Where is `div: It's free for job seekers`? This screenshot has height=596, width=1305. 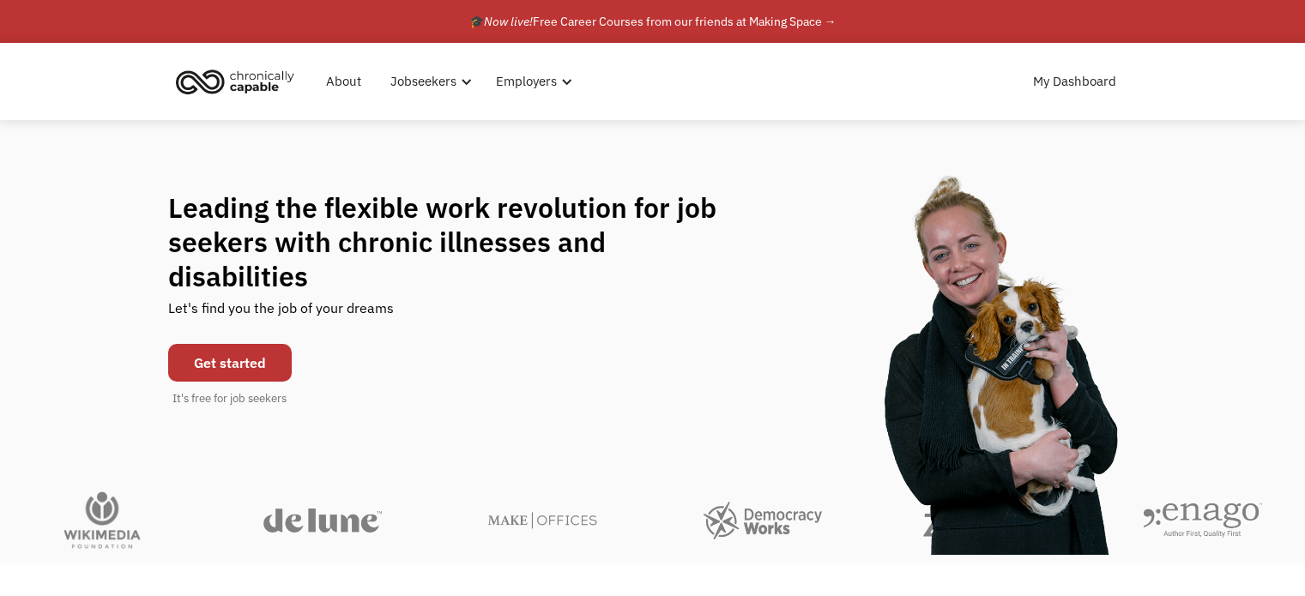 div: It's free for job seekers is located at coordinates (229, 399).